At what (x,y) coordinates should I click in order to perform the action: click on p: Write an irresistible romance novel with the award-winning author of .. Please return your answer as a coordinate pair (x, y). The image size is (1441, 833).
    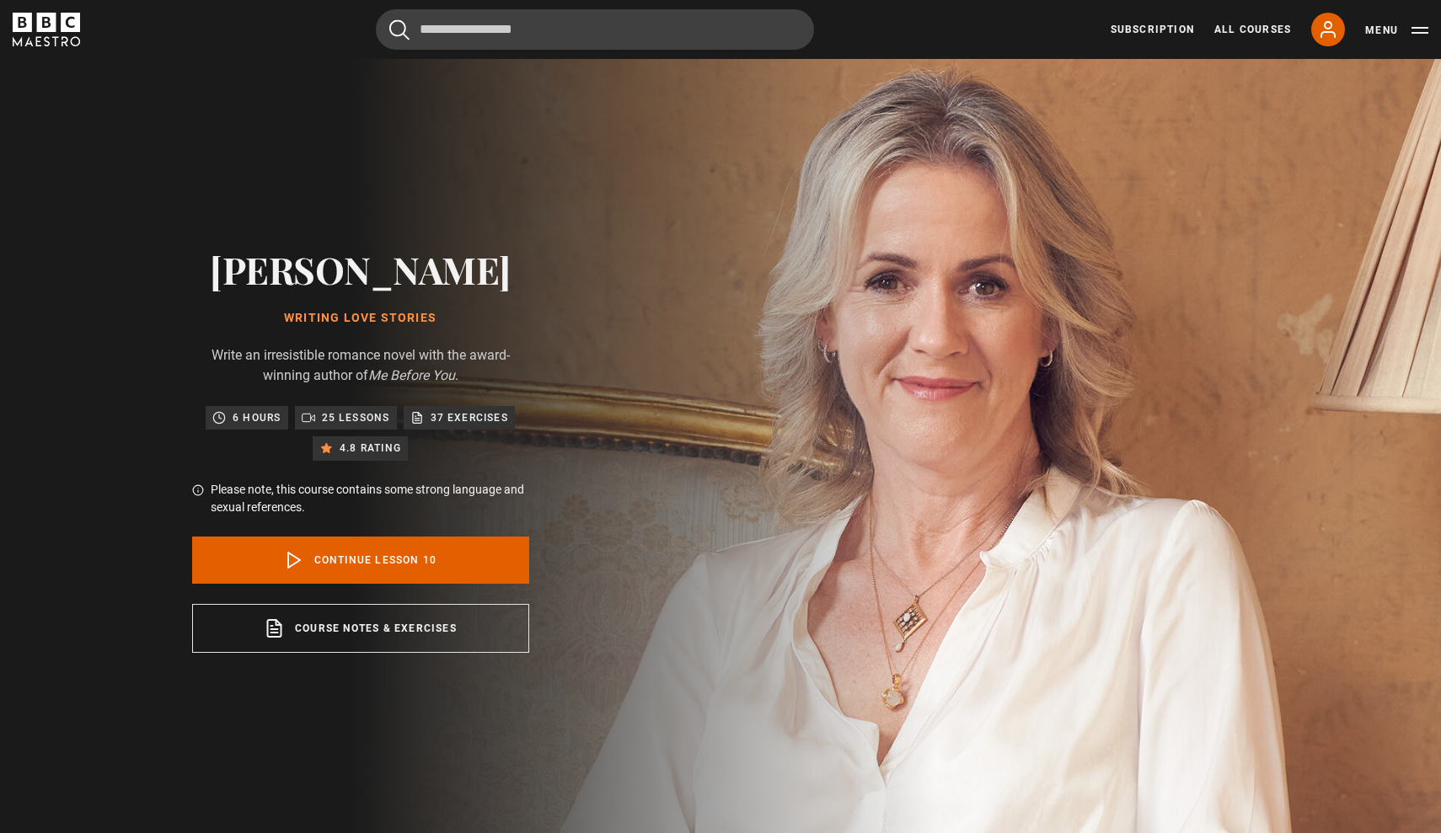
    Looking at the image, I should click on (361, 366).